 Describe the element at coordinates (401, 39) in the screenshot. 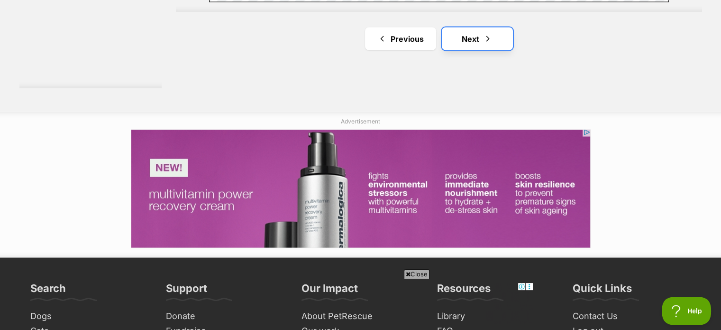

I see `a: Previous page` at that location.